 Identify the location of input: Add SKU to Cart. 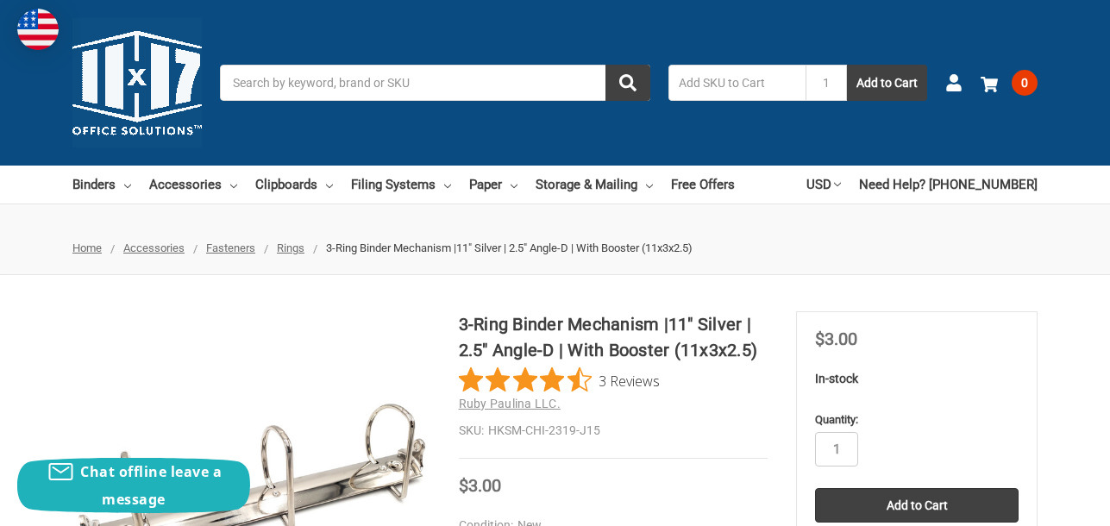
(737, 83).